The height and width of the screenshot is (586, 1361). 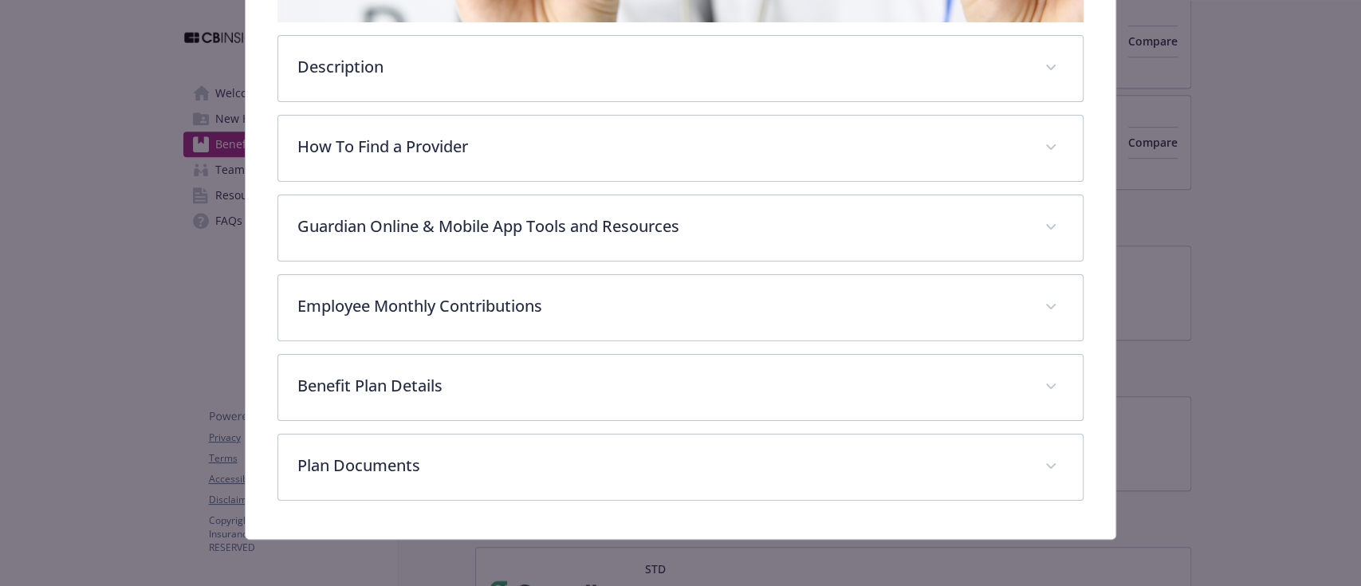 I want to click on p: Guardian Online & Mobile App Tools and Resources, so click(x=661, y=226).